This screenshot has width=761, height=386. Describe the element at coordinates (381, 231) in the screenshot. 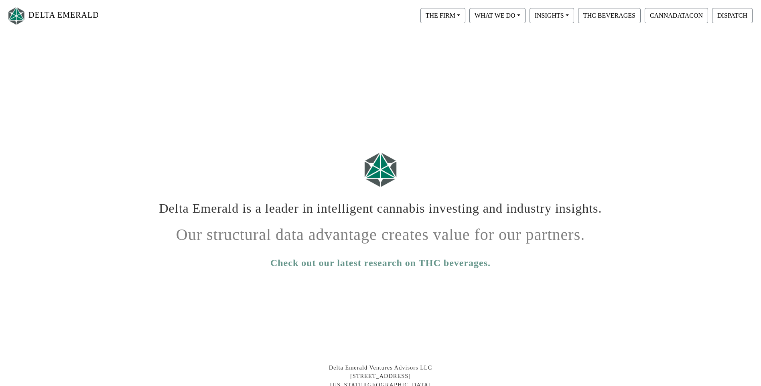

I see `h1: Our structural data advantage creates value for our partners.` at that location.